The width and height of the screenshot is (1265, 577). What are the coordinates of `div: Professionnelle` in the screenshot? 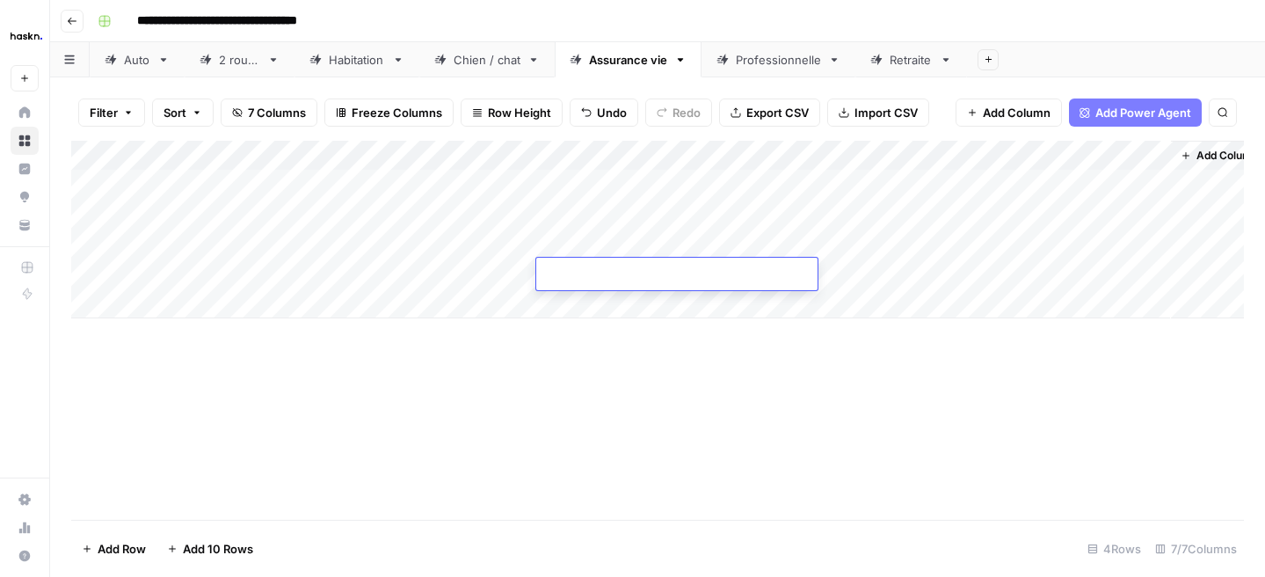 It's located at (778, 60).